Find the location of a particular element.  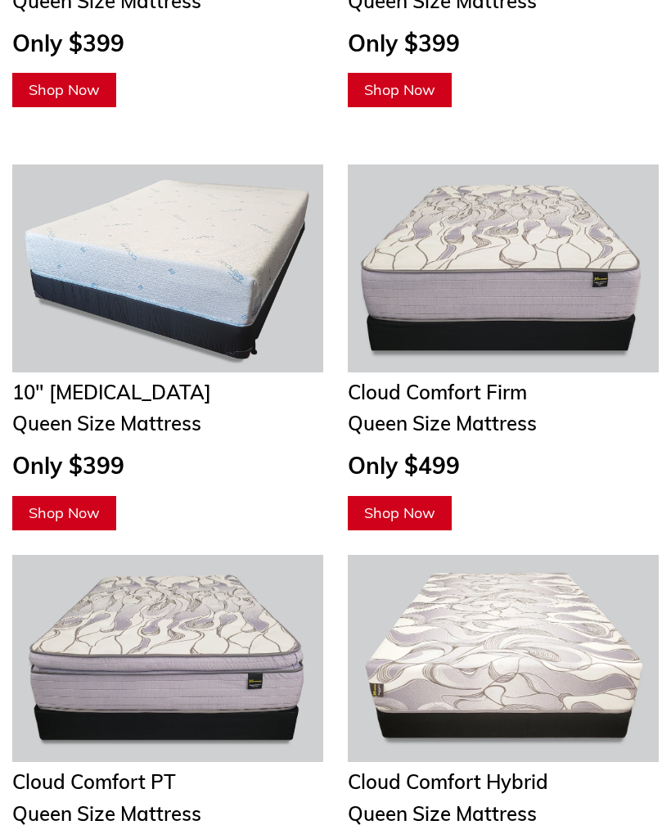

span: Cloud Comfort PT is located at coordinates (94, 781).